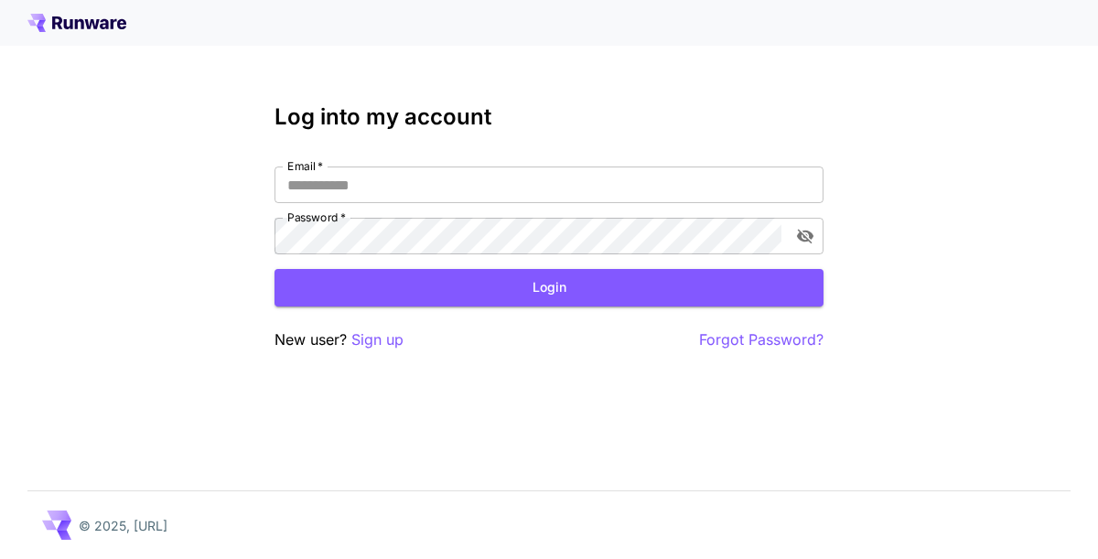 The width and height of the screenshot is (1098, 559). Describe the element at coordinates (317, 217) in the screenshot. I see `label: Password` at that location.